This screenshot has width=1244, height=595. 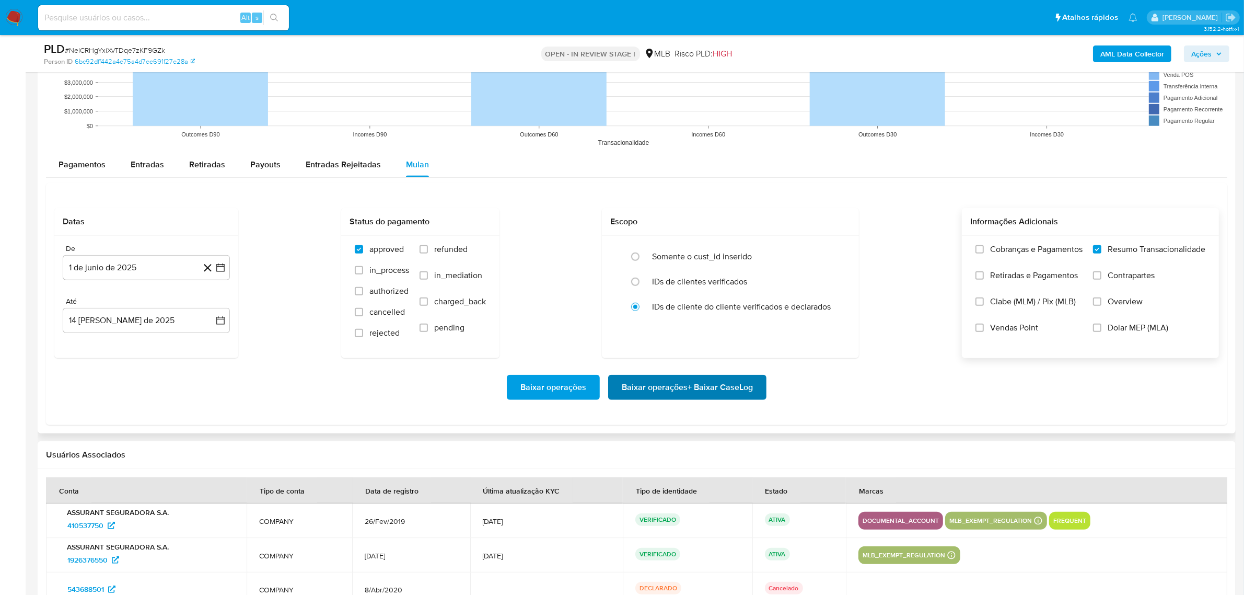 I want to click on span: 3.152.2-hotfix-1, so click(x=1221, y=29).